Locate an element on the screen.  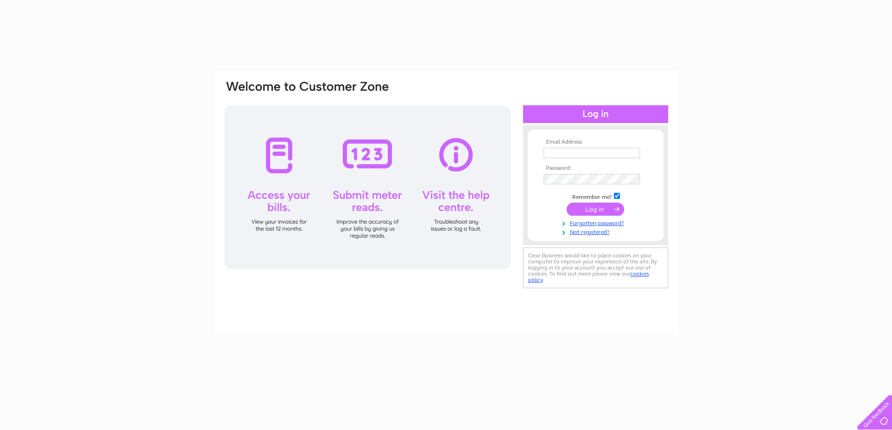
a: cookies policy is located at coordinates (588, 277).